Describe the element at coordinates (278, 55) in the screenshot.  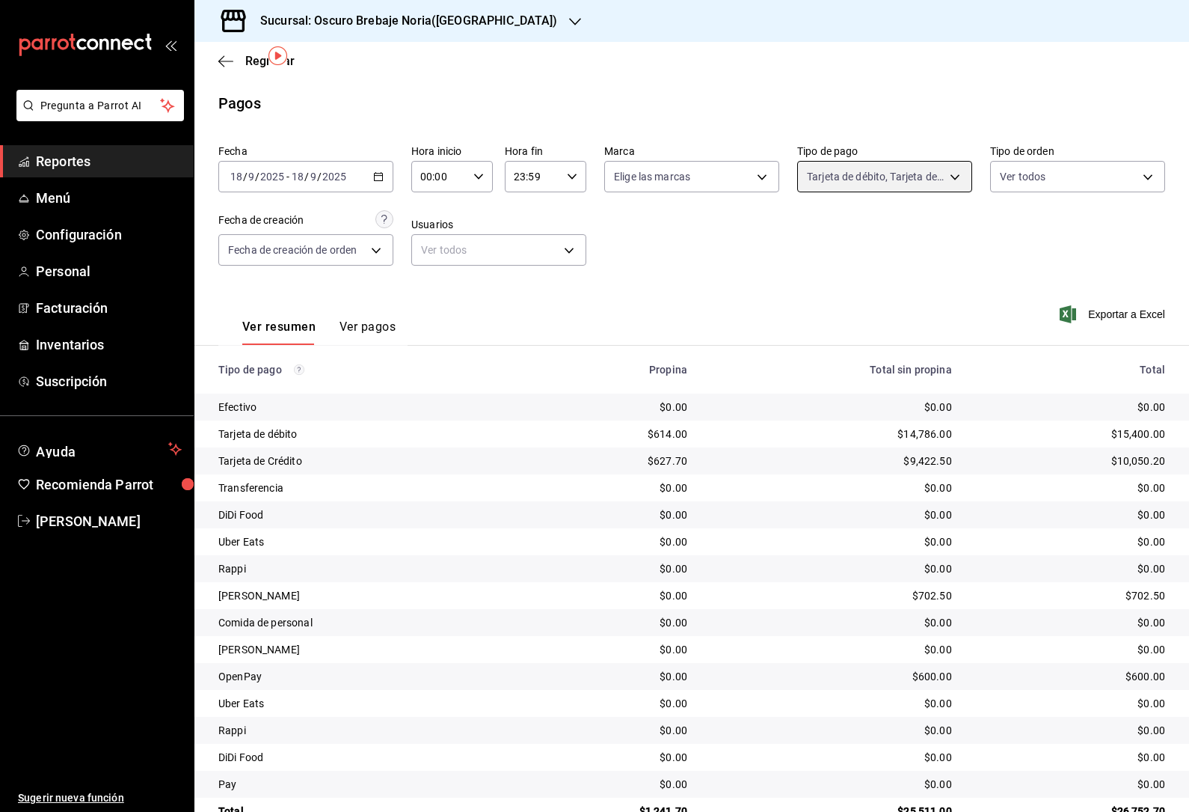
I see `img: Tooltip marker` at that location.